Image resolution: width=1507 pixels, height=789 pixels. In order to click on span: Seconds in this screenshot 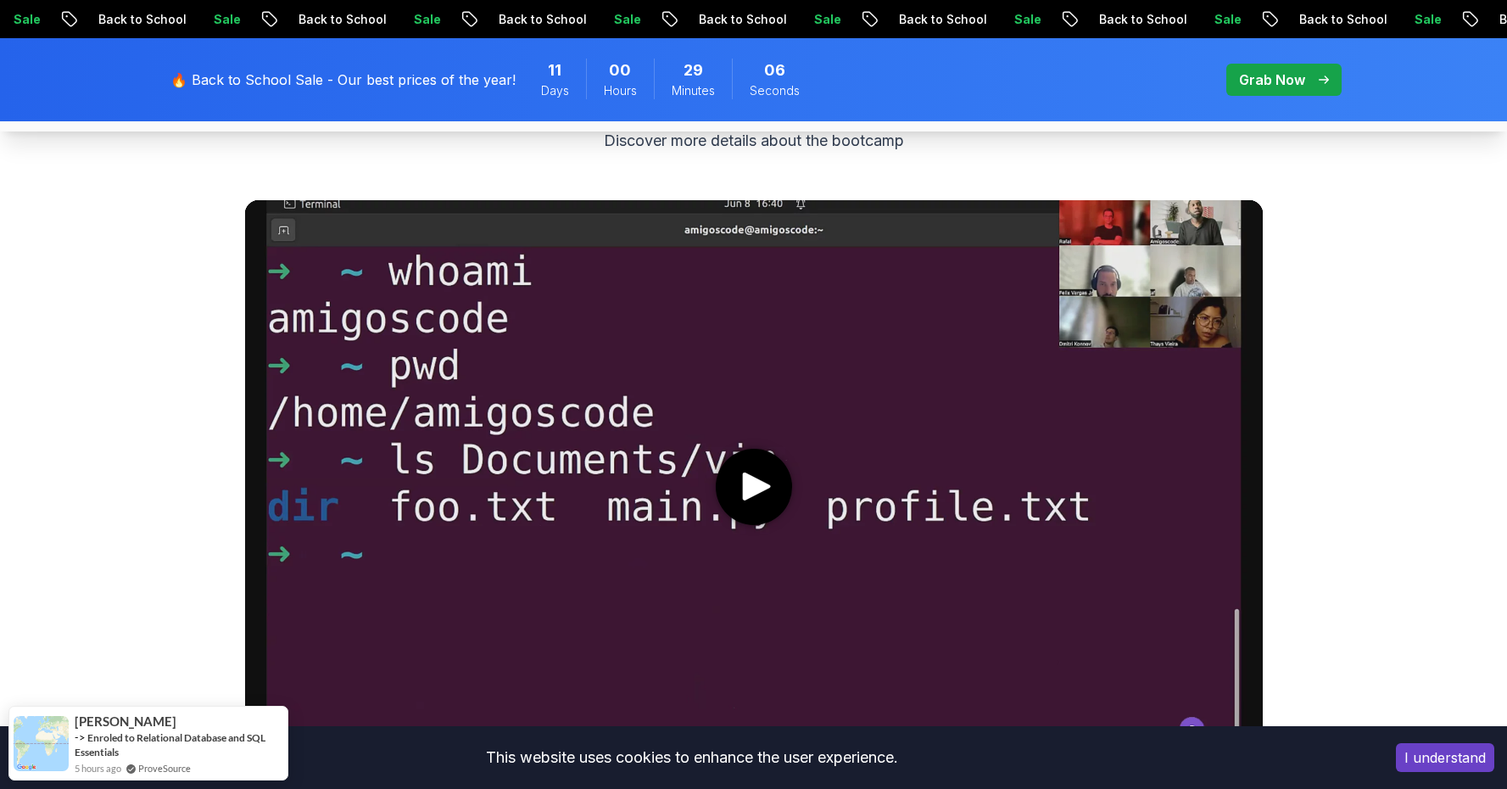, I will do `click(774, 91)`.